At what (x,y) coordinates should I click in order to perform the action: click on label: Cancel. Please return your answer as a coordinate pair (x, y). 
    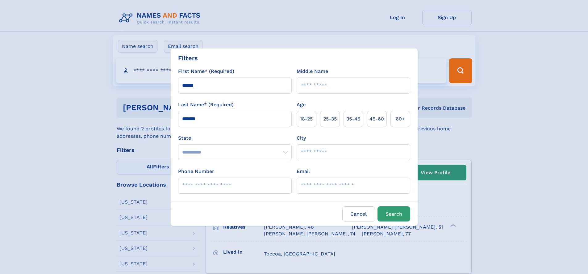
    Looking at the image, I should click on (359, 214).